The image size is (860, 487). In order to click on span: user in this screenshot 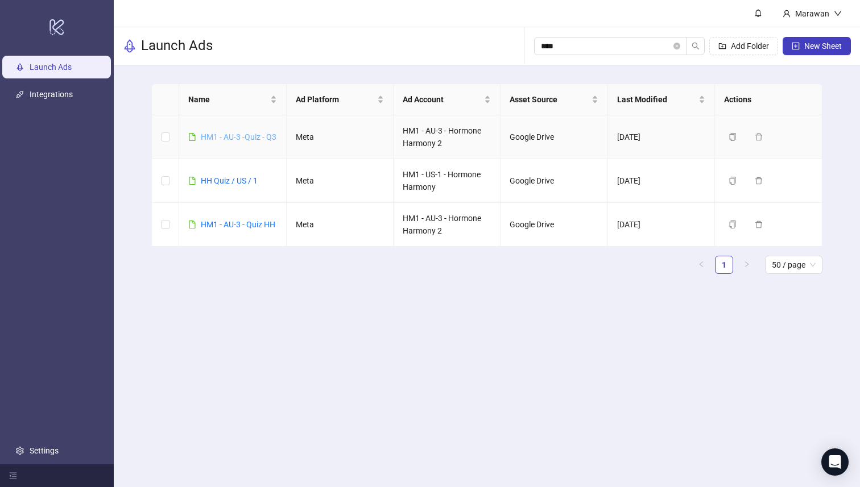, I will do `click(786, 14)`.